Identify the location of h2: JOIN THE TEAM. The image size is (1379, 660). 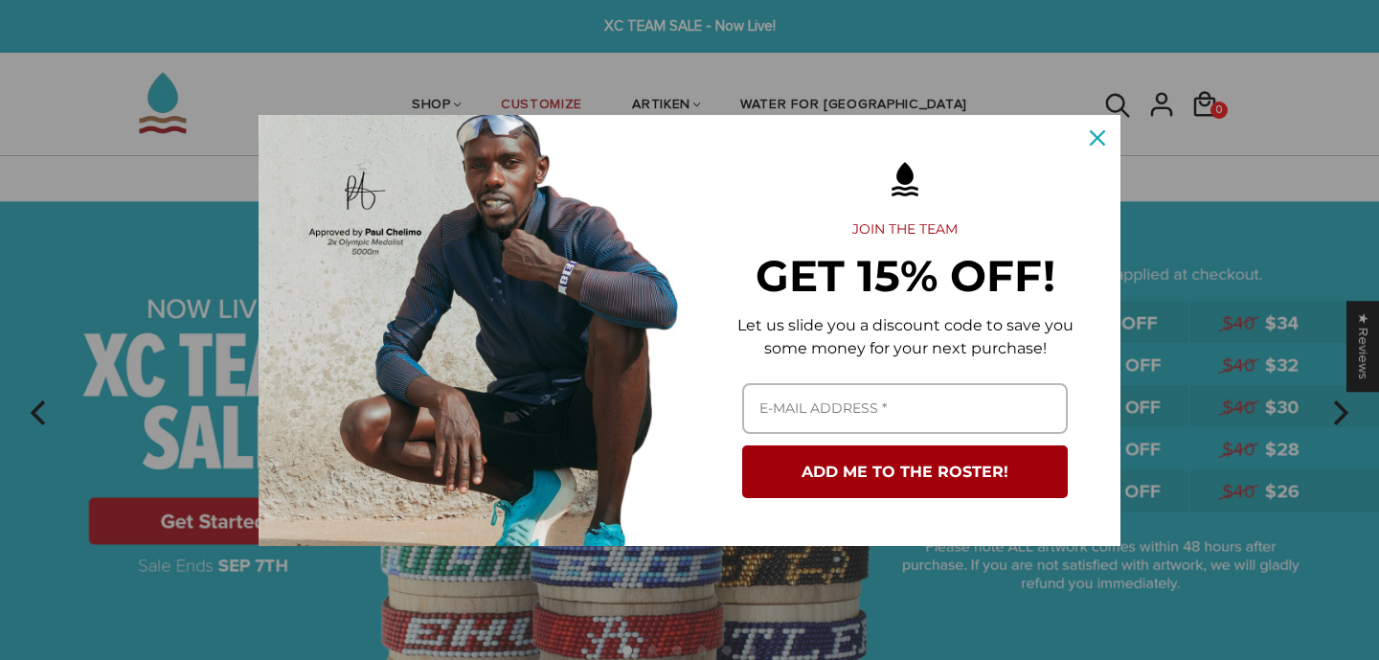
(905, 230).